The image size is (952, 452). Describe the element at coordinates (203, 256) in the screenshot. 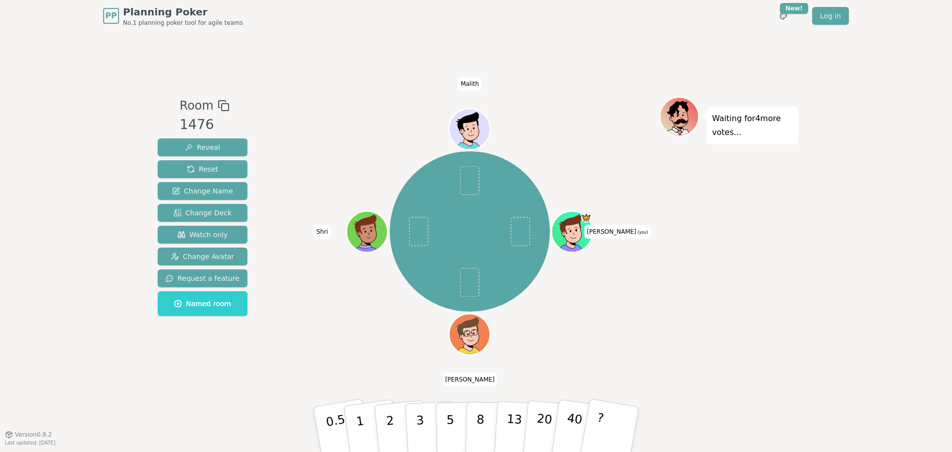

I see `span: Change Avatar` at that location.